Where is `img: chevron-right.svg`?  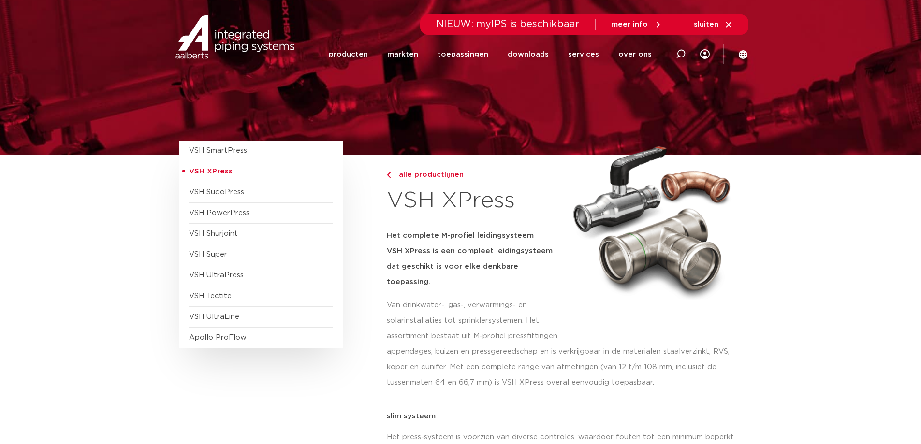 img: chevron-right.svg is located at coordinates (389, 175).